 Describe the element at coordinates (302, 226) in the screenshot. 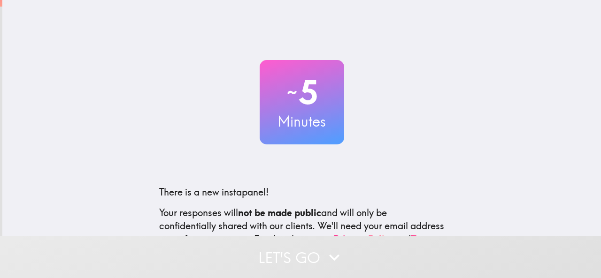

I see `p: Your responses will and will only be confidentially shared with our clients. We'll need your emai...` at that location.